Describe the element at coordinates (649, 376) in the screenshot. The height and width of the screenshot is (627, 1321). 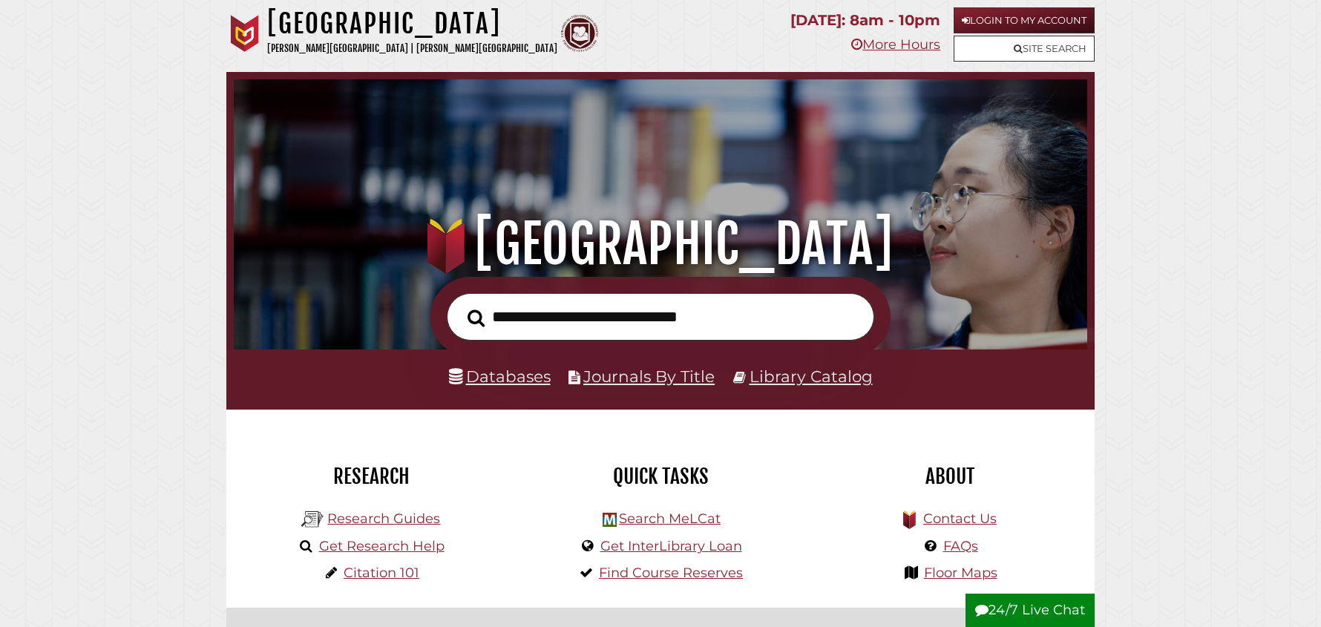
I see `a: Journals By Title` at that location.